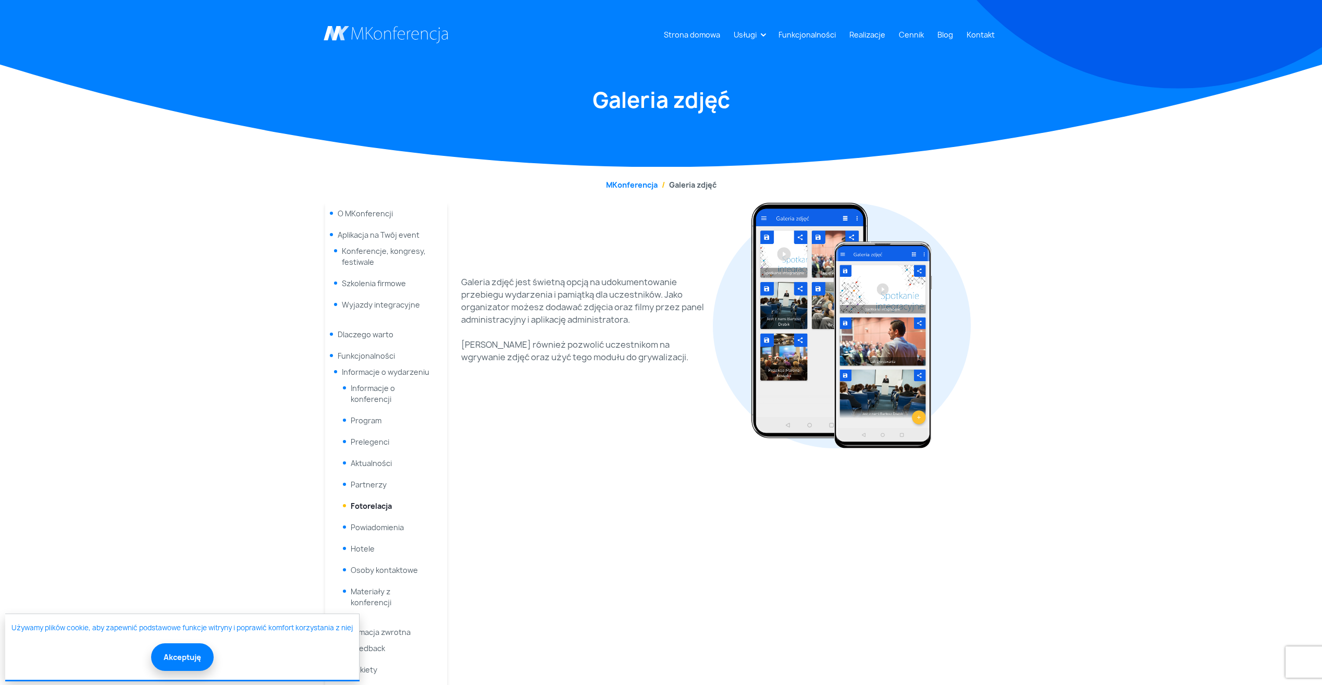 The image size is (1322, 685). I want to click on a: Osoby kontaktowe, so click(384, 569).